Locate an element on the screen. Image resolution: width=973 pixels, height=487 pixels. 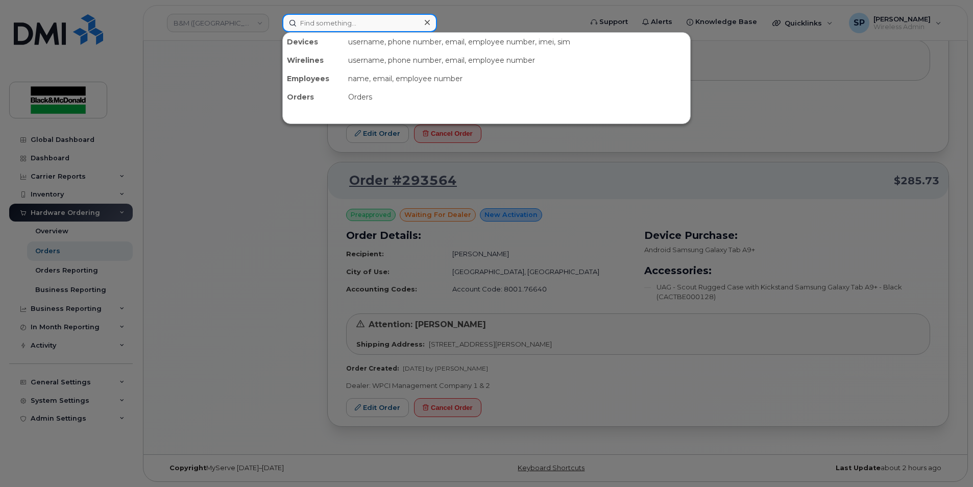
div: username, phone number, email, employee number, imei, sim is located at coordinates (517, 42).